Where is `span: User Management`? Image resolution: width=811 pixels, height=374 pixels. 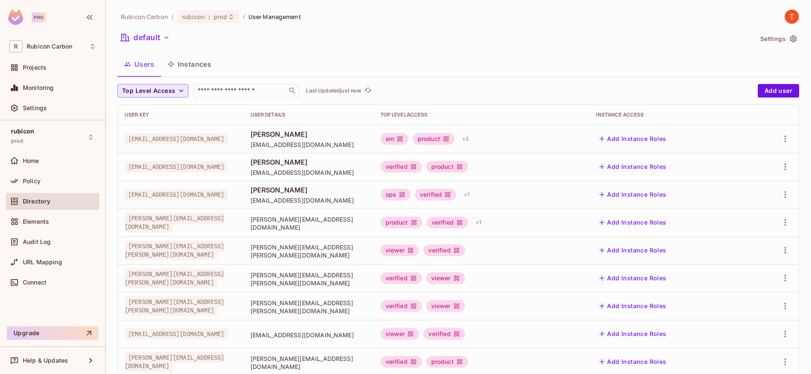 span: User Management is located at coordinates (275, 16).